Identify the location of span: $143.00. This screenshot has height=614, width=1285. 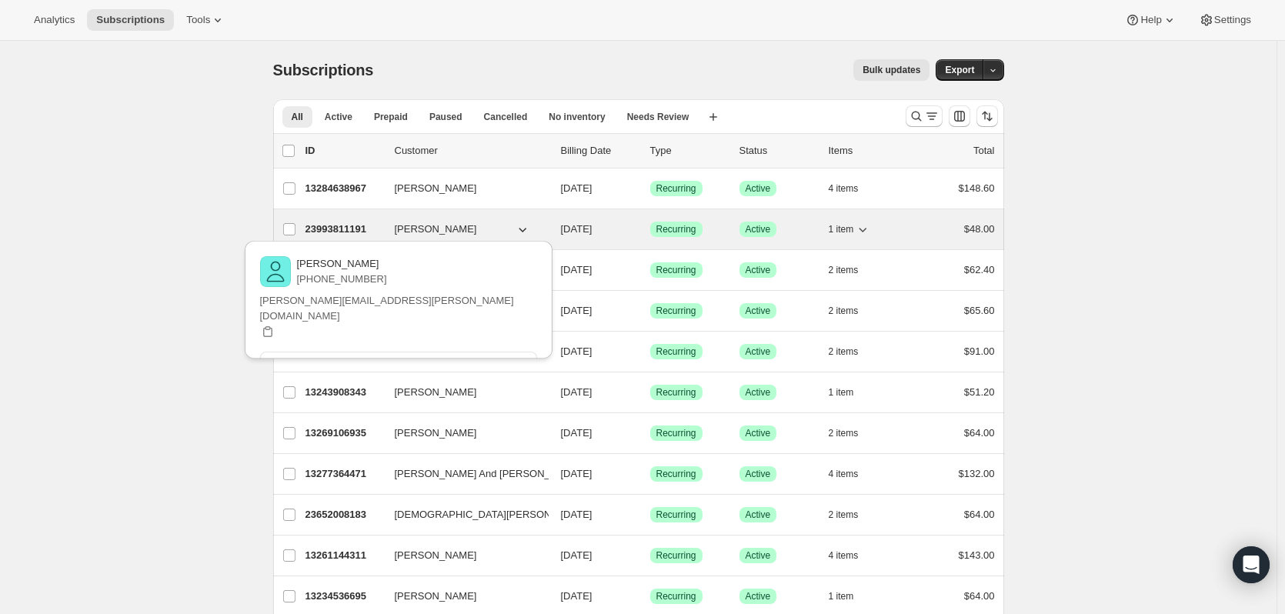
(977, 555).